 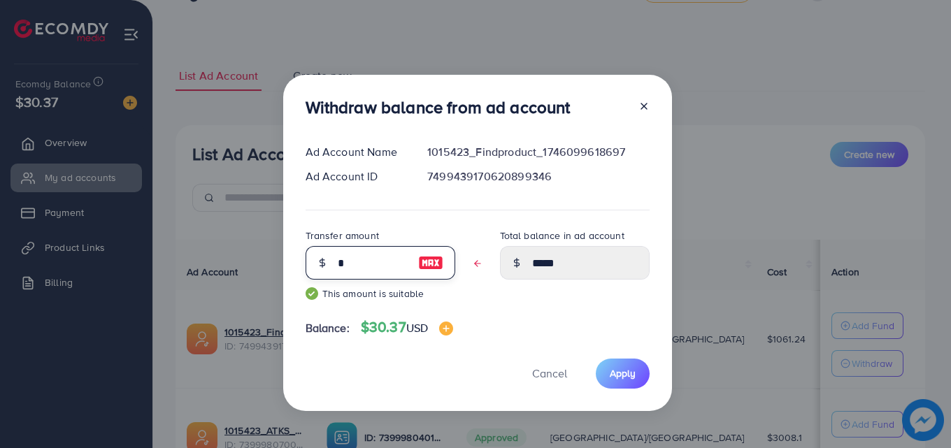 I want to click on label: Total balance in ad account, so click(x=562, y=236).